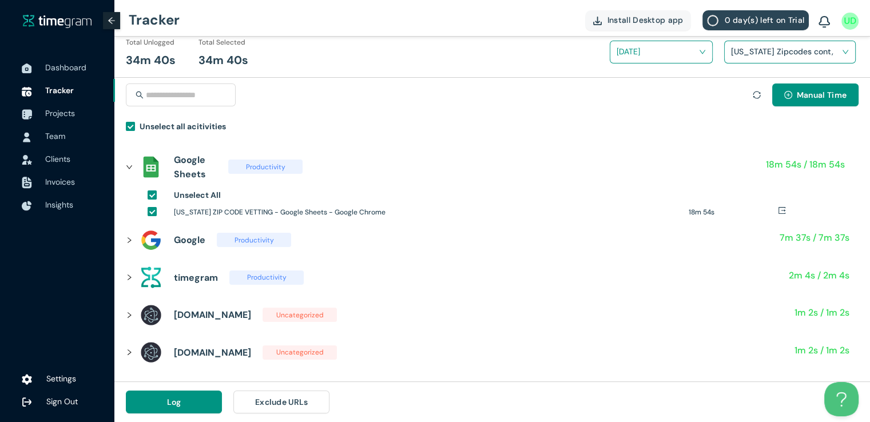 This screenshot has height=422, width=870. What do you see at coordinates (151, 240) in the screenshot?
I see `img: assets%2Ficons%2Ficons8-google-240.png` at bounding box center [151, 240].